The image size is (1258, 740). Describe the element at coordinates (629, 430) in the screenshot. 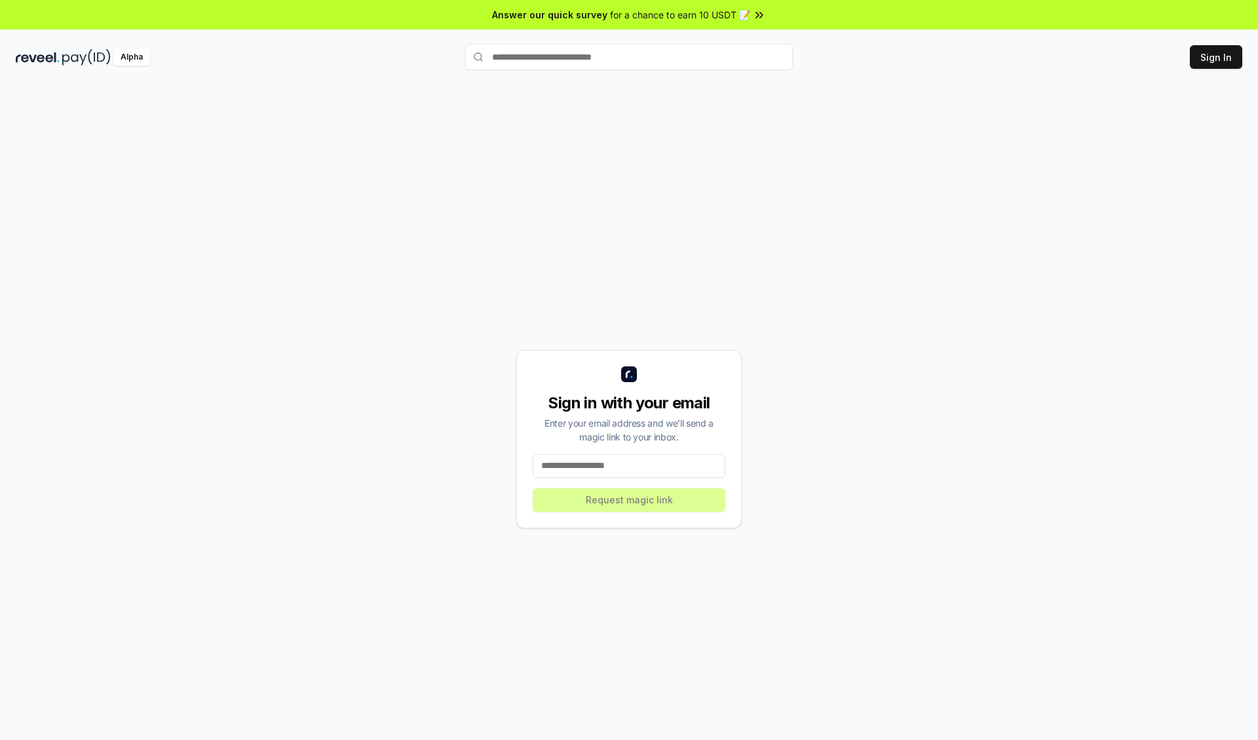

I see `div: Enter your email address and we’ll send a magic link to your inbox.` at that location.